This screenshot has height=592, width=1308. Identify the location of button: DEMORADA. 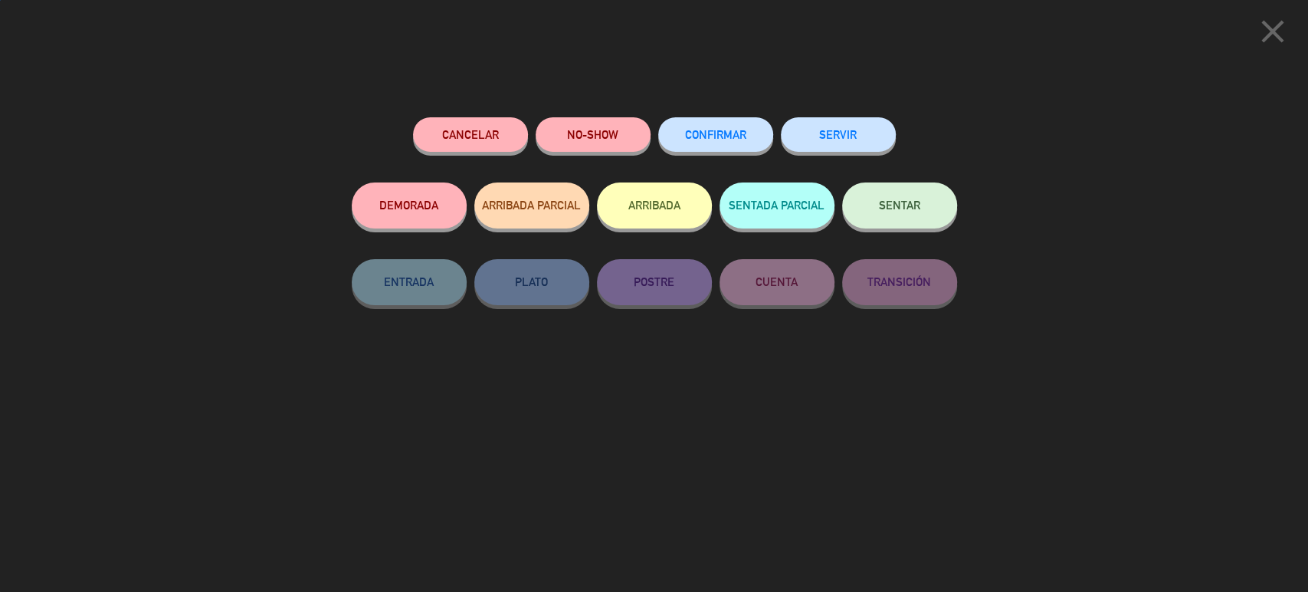
(409, 205).